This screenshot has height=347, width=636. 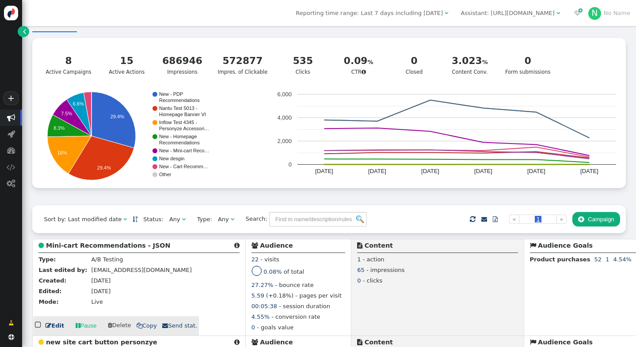 I want to click on span: - visits, so click(x=270, y=259).